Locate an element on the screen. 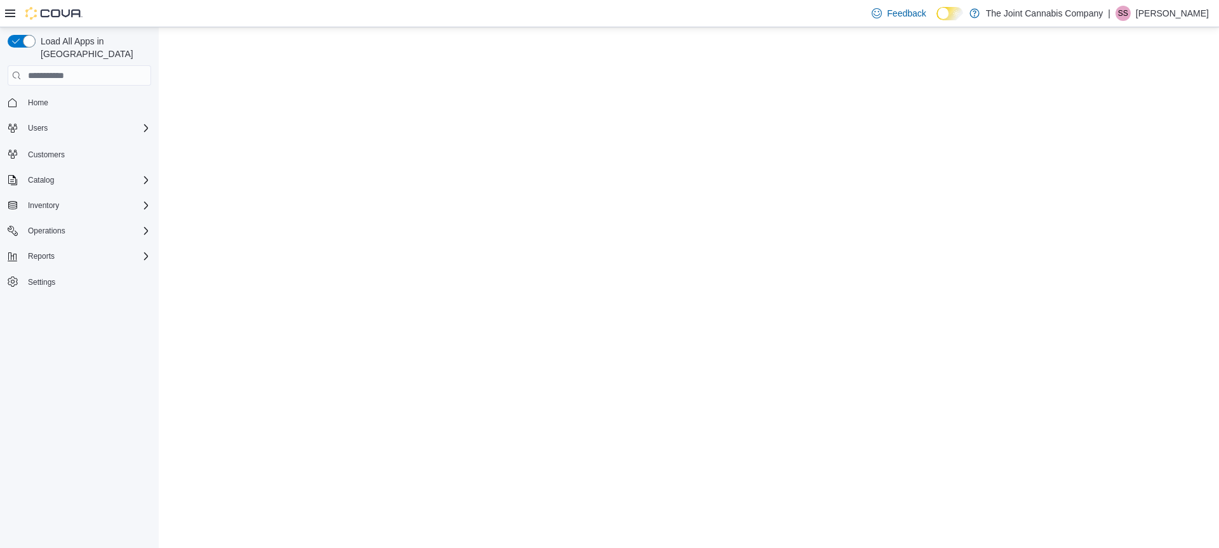 Image resolution: width=1219 pixels, height=548 pixels. a: Home is located at coordinates (38, 103).